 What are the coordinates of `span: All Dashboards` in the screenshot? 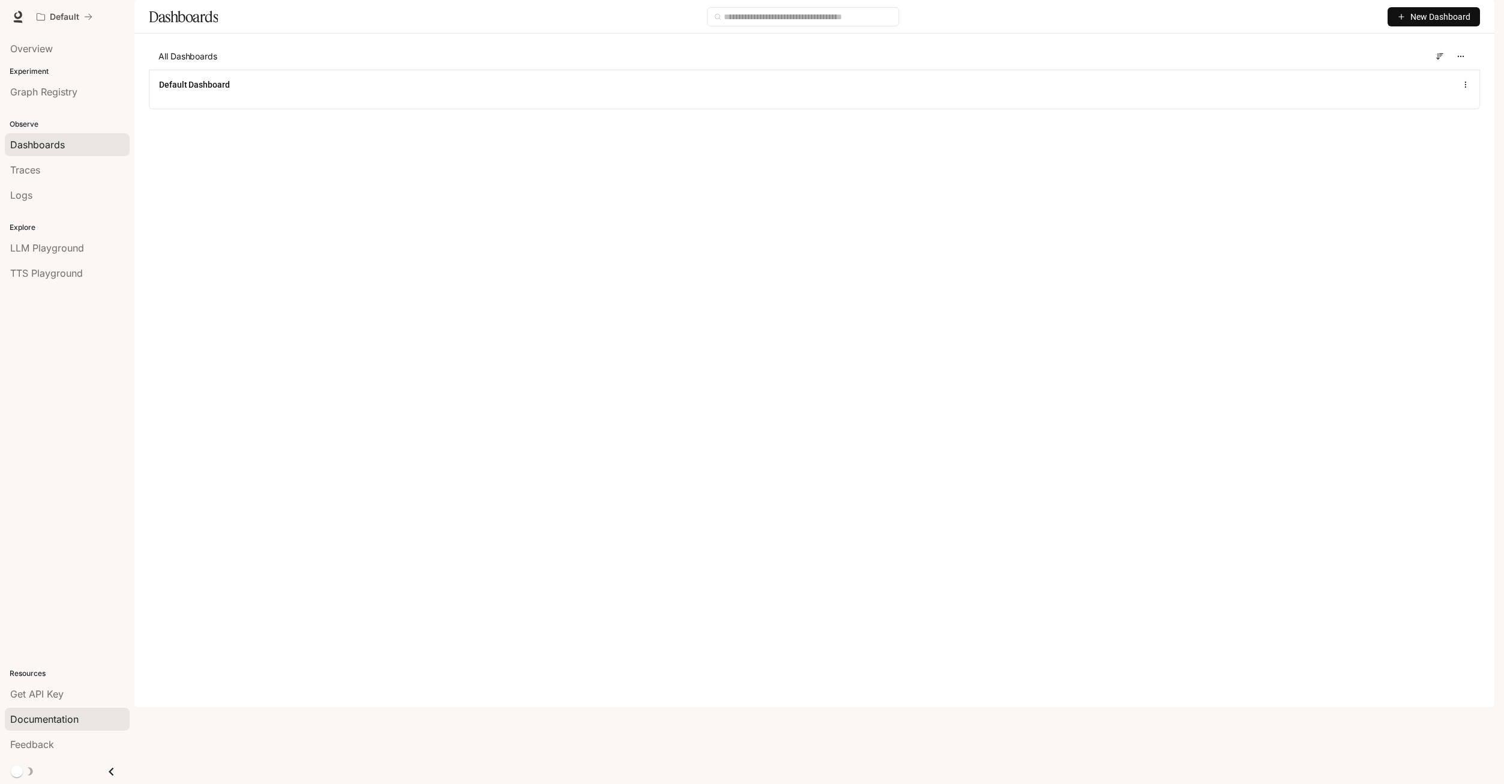 It's located at (188, 56).